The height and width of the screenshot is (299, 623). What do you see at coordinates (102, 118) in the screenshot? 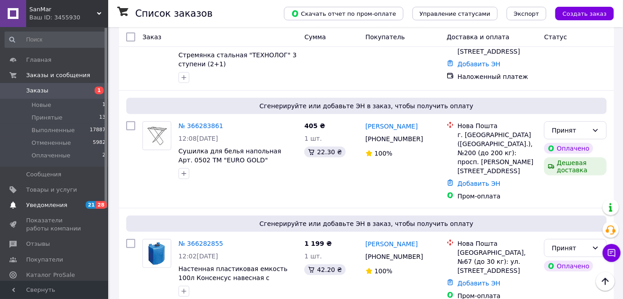
I see `span: 13` at bounding box center [102, 118].